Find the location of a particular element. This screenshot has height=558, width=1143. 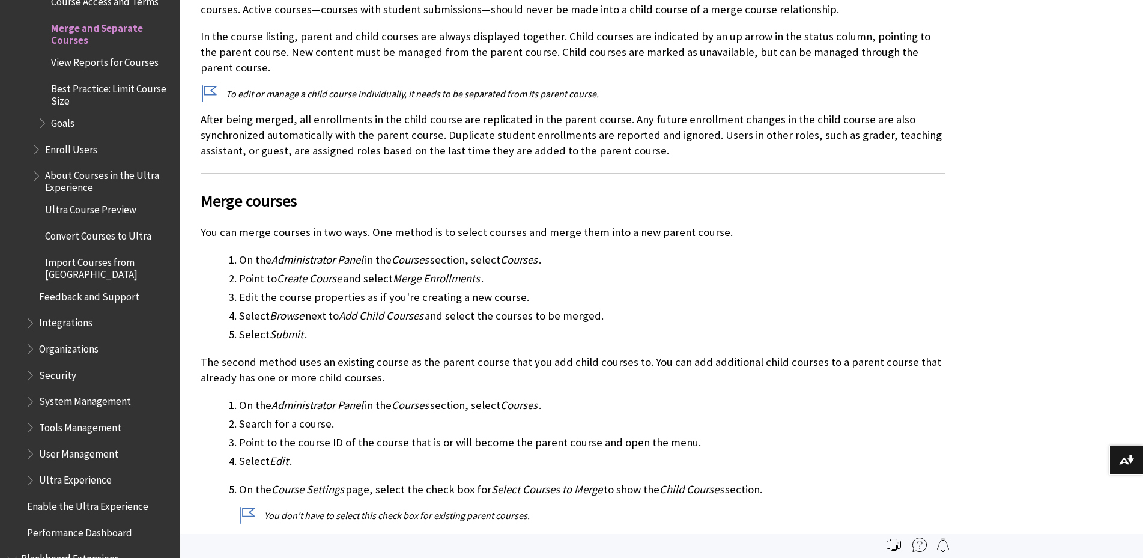

span: Feedback and Support is located at coordinates (89, 294).